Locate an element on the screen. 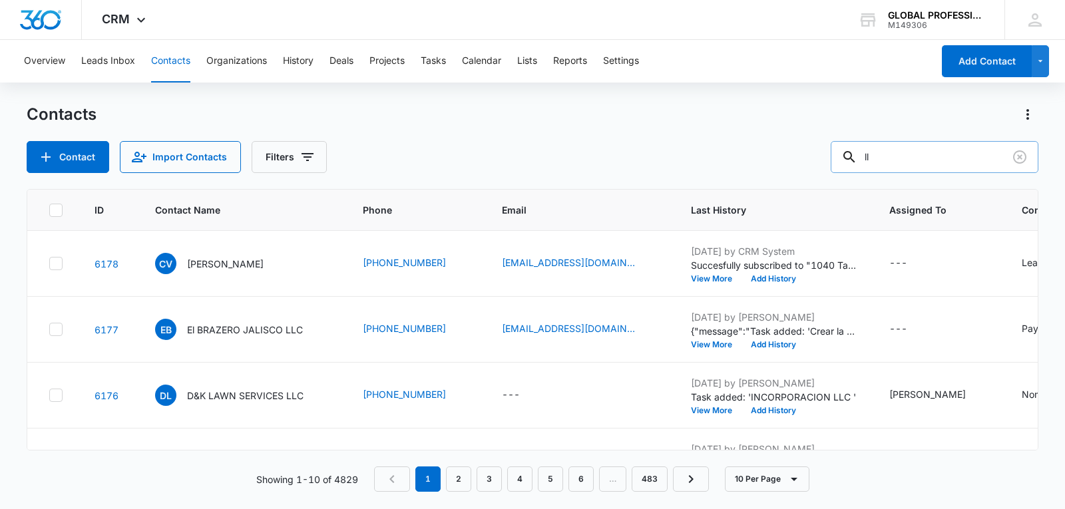  a: Navigate to contact details page for Carlos Velasquez is located at coordinates (107, 264).